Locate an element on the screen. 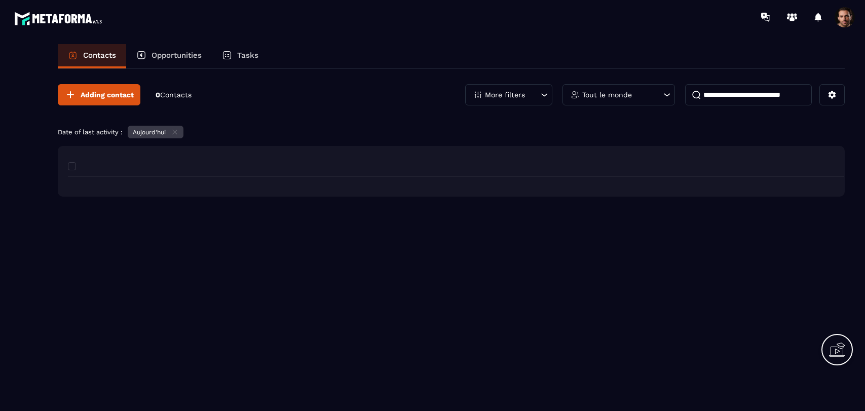 The height and width of the screenshot is (411, 865). img: logo is located at coordinates (60, 18).